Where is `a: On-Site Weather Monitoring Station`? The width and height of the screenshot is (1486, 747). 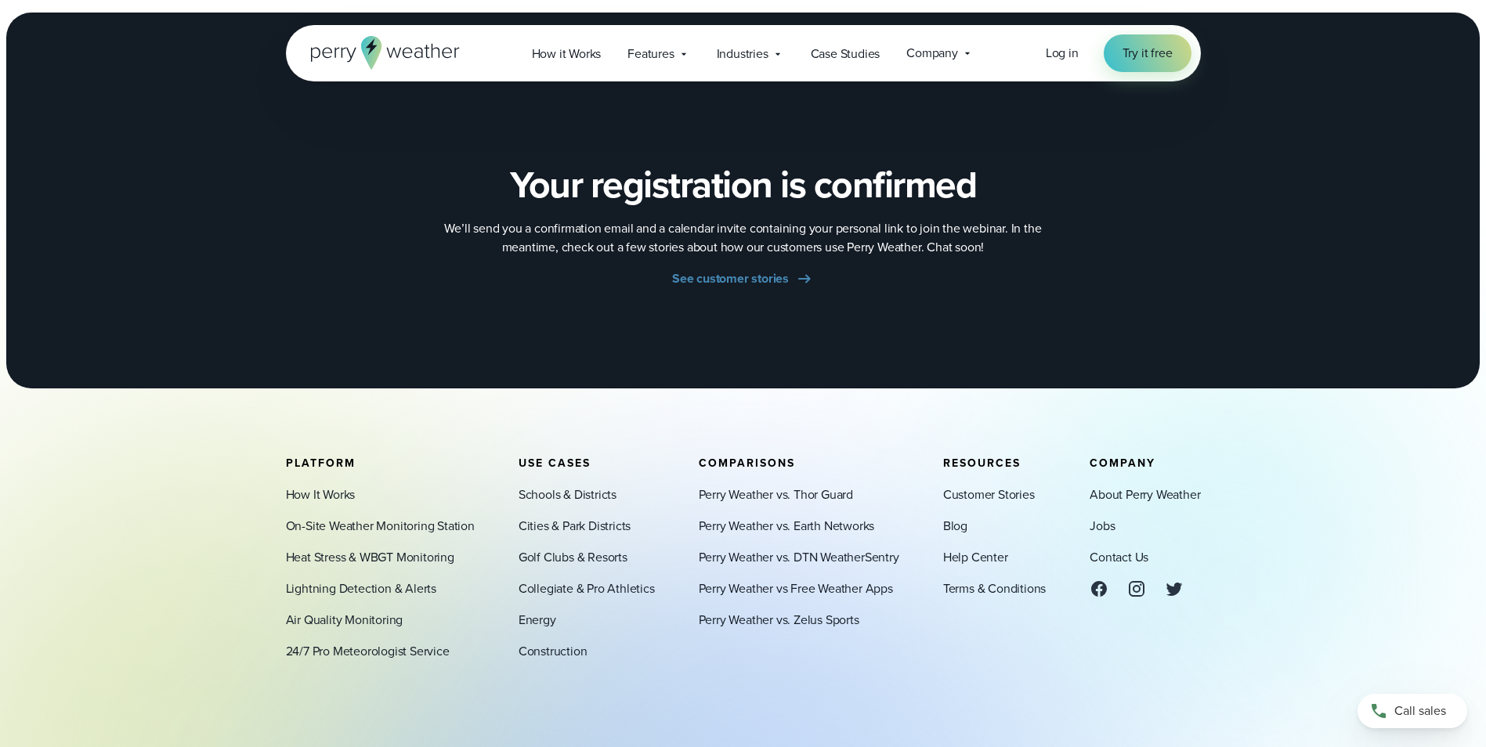 a: On-Site Weather Monitoring Station is located at coordinates (380, 526).